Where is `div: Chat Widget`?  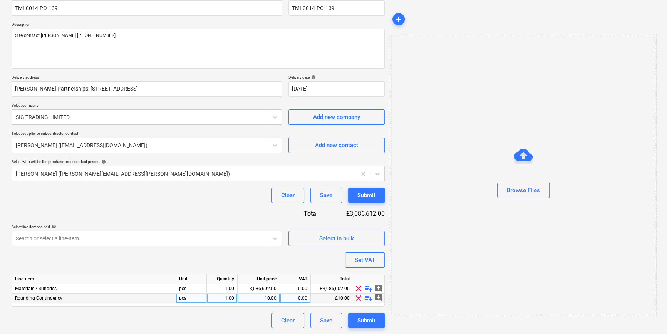 div: Chat Widget is located at coordinates (648, 316).